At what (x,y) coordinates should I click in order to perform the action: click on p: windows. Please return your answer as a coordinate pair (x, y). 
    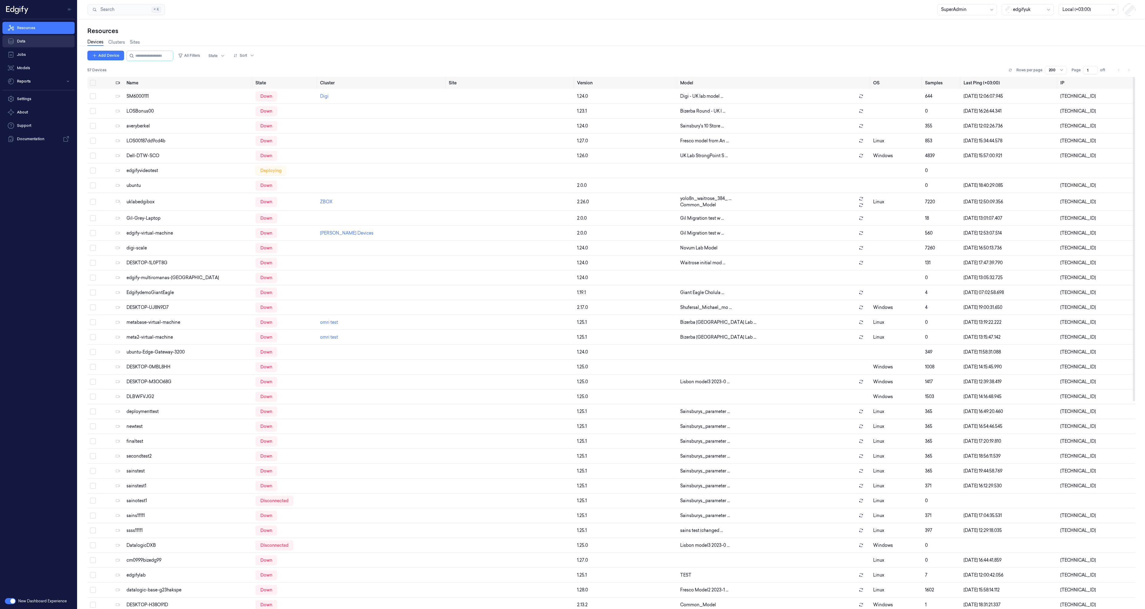
    Looking at the image, I should click on (896, 156).